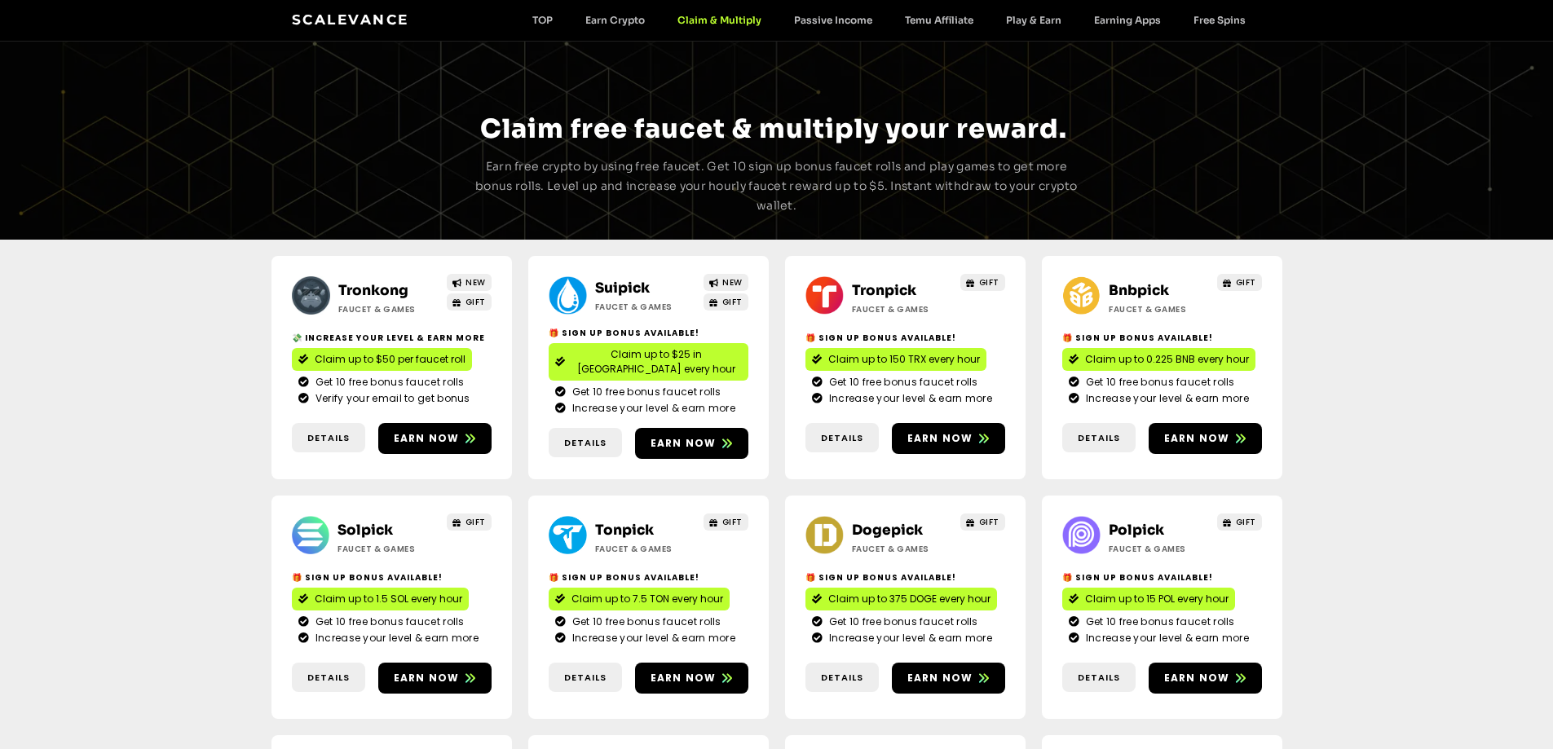 This screenshot has width=1553, height=749. I want to click on p: Earn free crypto by using free faucet. Get 10 sign up bonus faucet rolls and play games to get mo..., so click(777, 186).